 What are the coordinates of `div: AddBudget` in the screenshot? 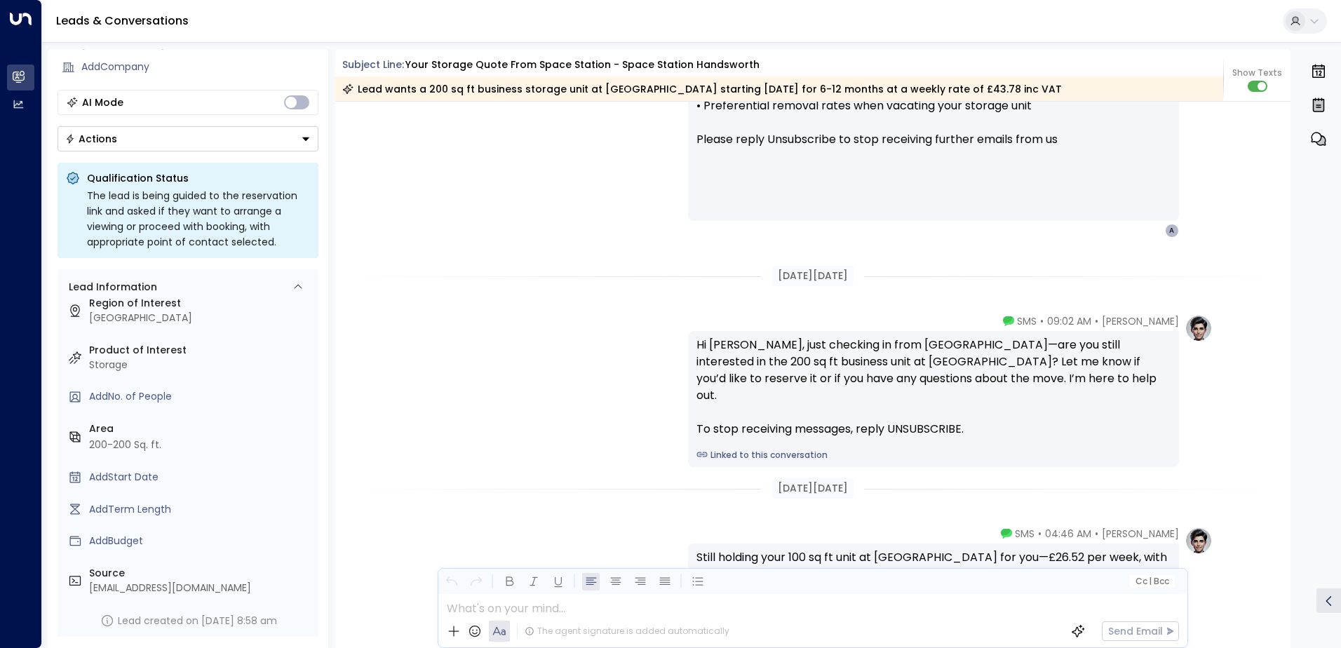 It's located at (201, 541).